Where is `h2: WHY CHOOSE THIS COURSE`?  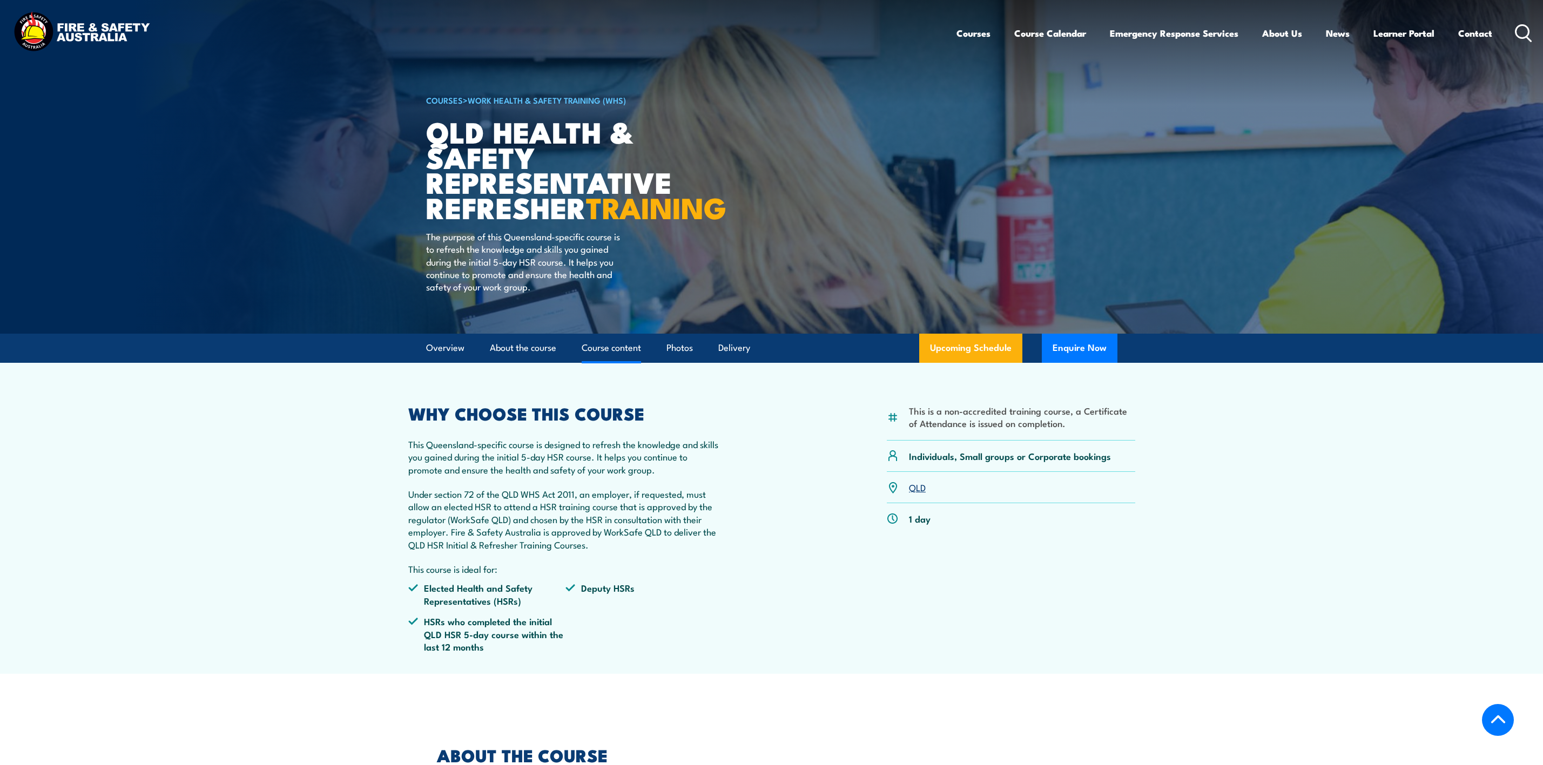
h2: WHY CHOOSE THIS COURSE is located at coordinates (566, 413).